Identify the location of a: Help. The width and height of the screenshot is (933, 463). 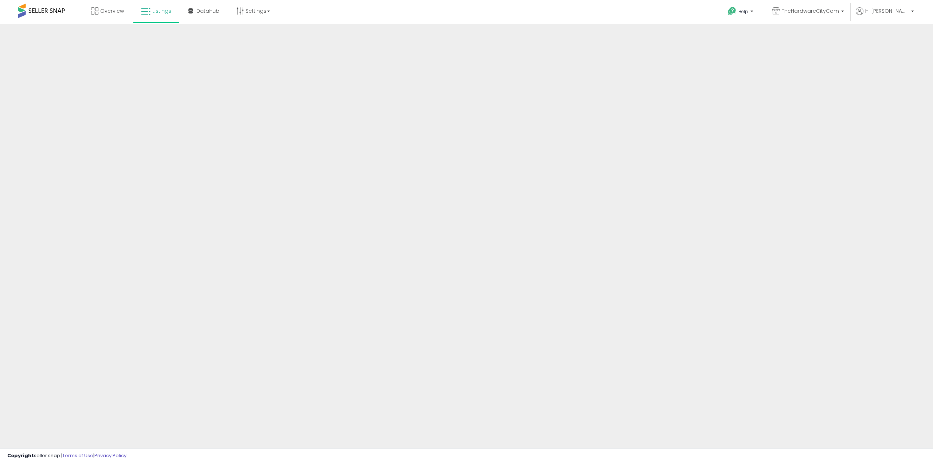
(741, 12).